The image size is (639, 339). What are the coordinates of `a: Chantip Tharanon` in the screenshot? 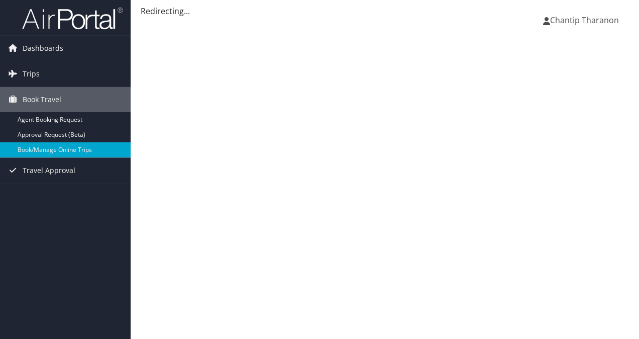 It's located at (586, 20).